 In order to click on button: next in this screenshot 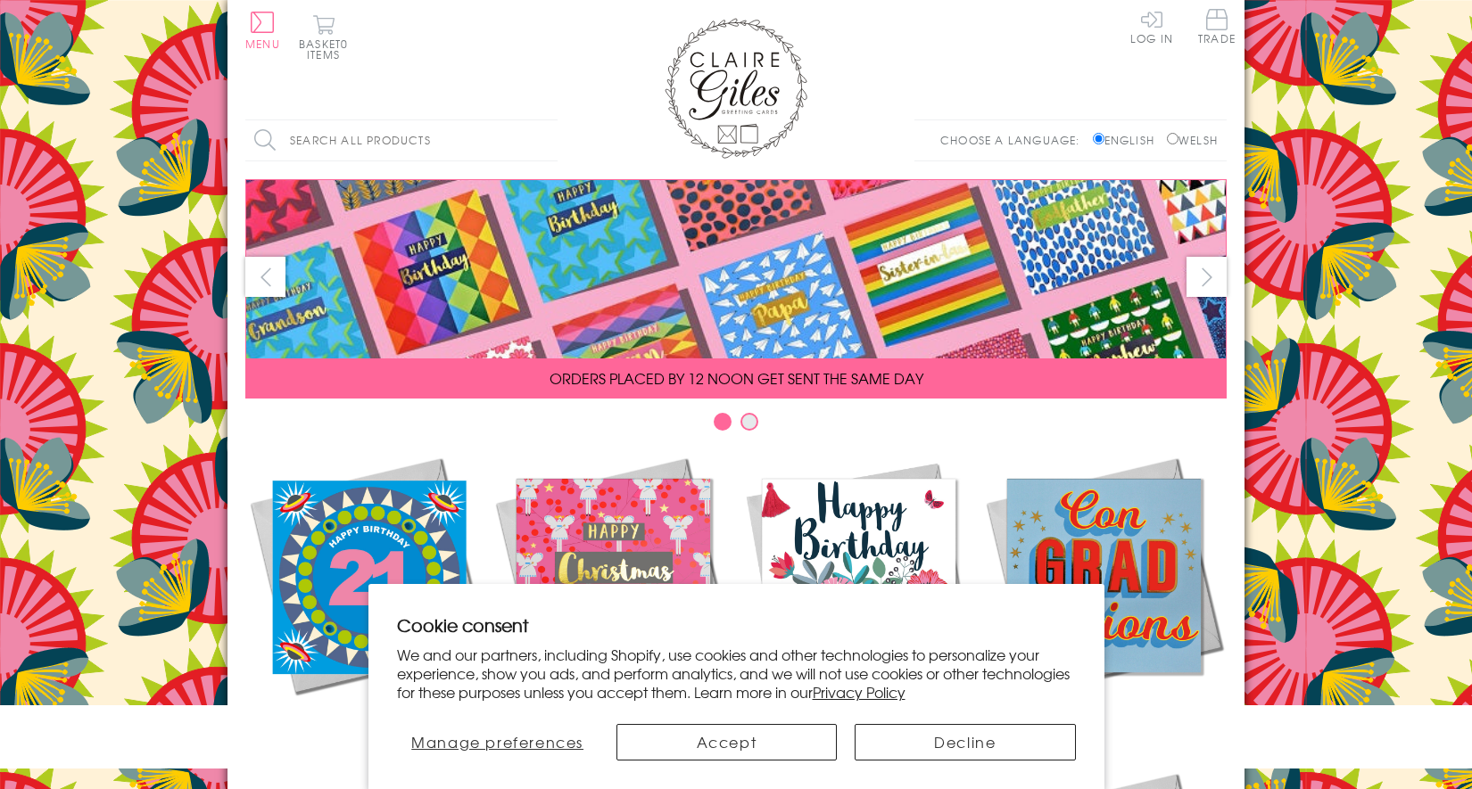, I will do `click(1206, 276)`.